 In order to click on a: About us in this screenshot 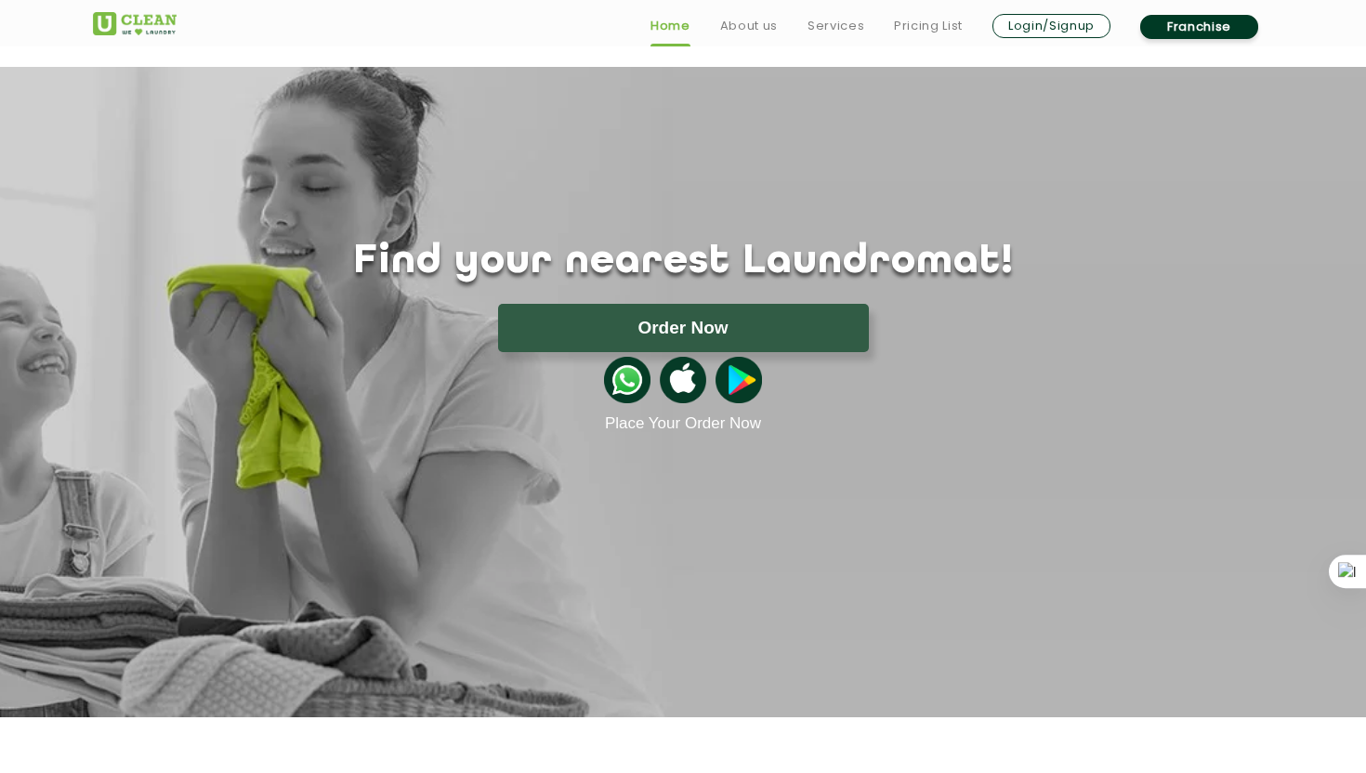, I will do `click(749, 26)`.